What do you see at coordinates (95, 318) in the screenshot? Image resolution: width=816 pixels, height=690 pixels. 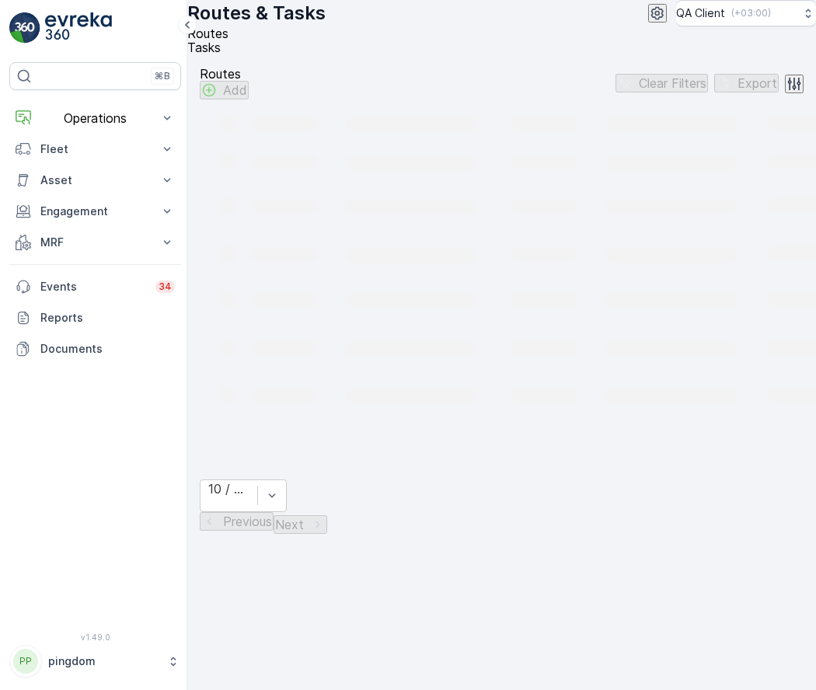 I see `a: Reports` at bounding box center [95, 318].